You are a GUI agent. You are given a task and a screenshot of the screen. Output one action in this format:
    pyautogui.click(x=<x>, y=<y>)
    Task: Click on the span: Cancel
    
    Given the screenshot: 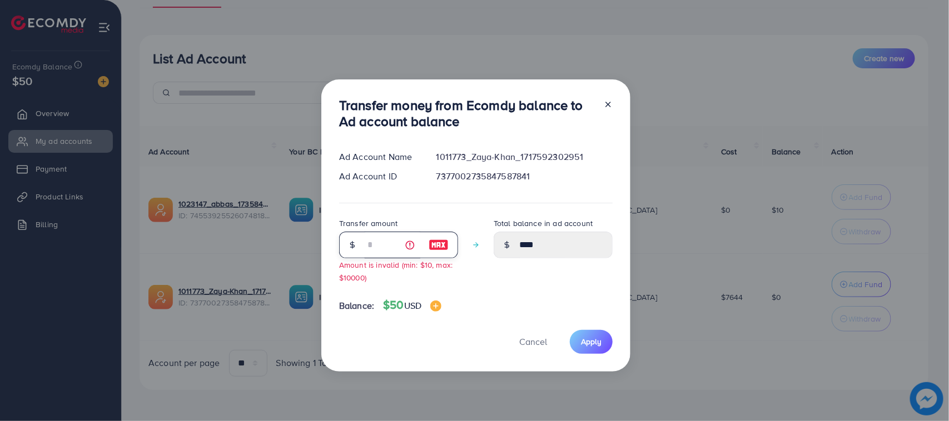 What is the action you would take?
    pyautogui.click(x=533, y=342)
    